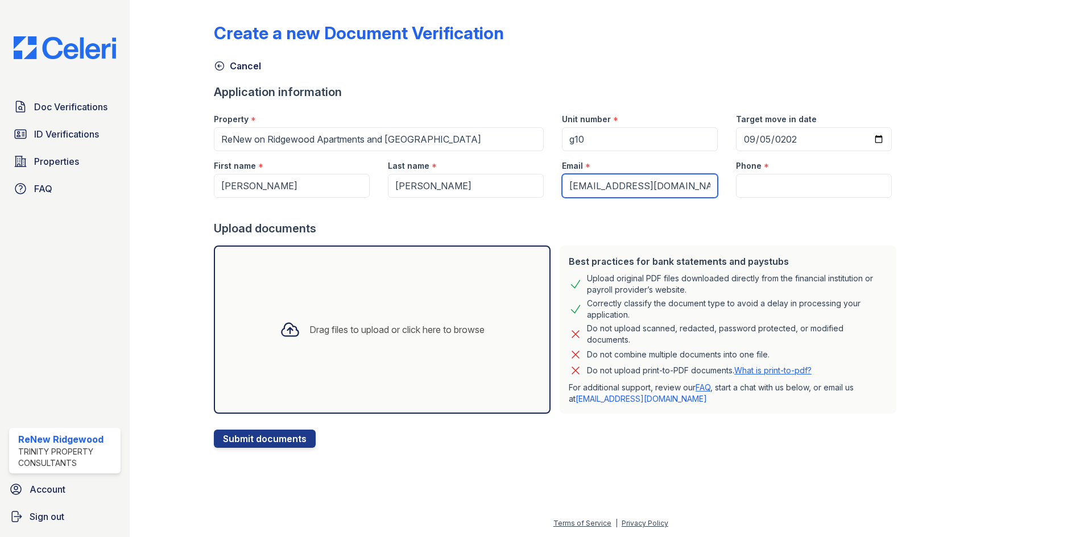 The width and height of the screenshot is (1092, 537). Describe the element at coordinates (773, 370) in the screenshot. I see `a: What is print-to-pdf?` at that location.